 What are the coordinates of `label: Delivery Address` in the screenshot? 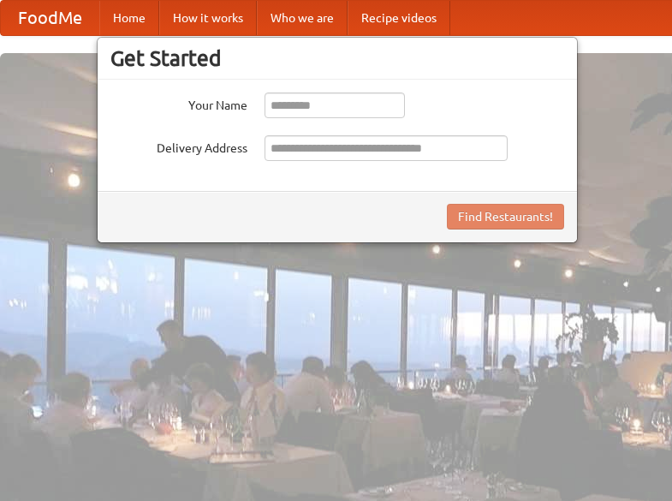 It's located at (179, 146).